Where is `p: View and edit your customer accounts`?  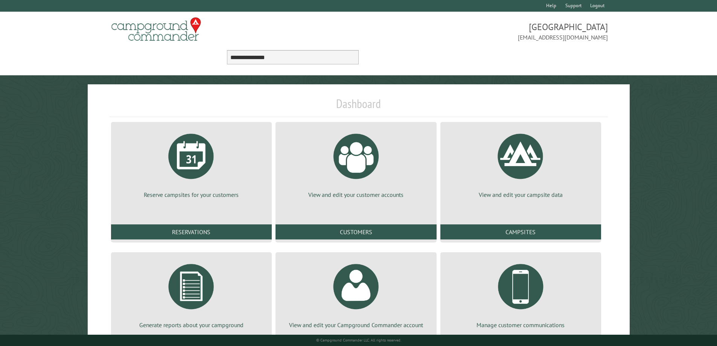
p: View and edit your customer accounts is located at coordinates (356, 195).